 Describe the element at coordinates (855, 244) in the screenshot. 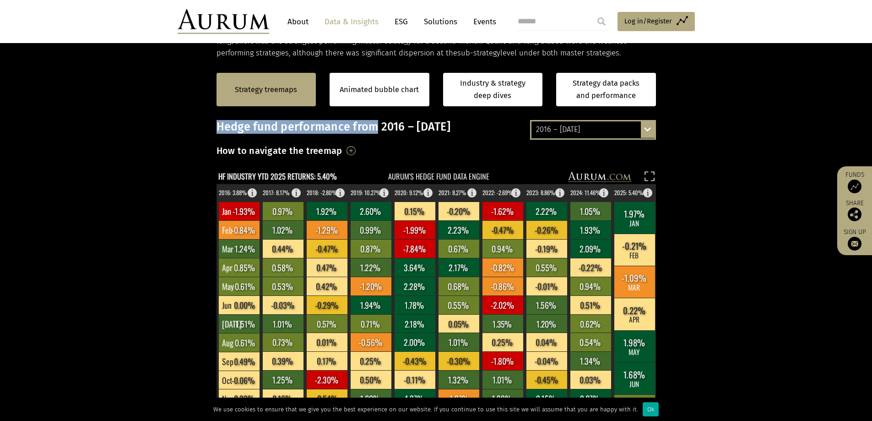

I see `img: Sign up to our newsletter` at that location.